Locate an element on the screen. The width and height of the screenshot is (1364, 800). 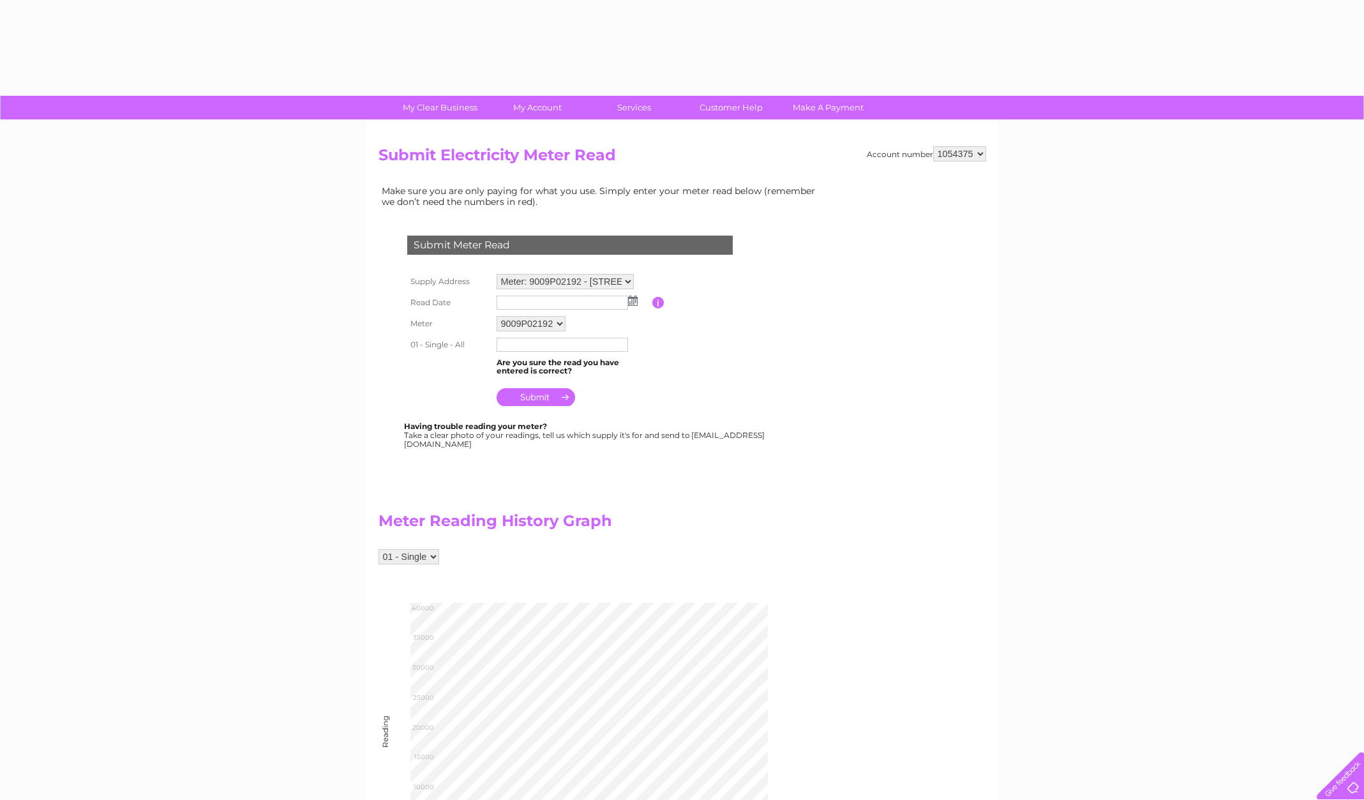
a: Services is located at coordinates (634, 107).